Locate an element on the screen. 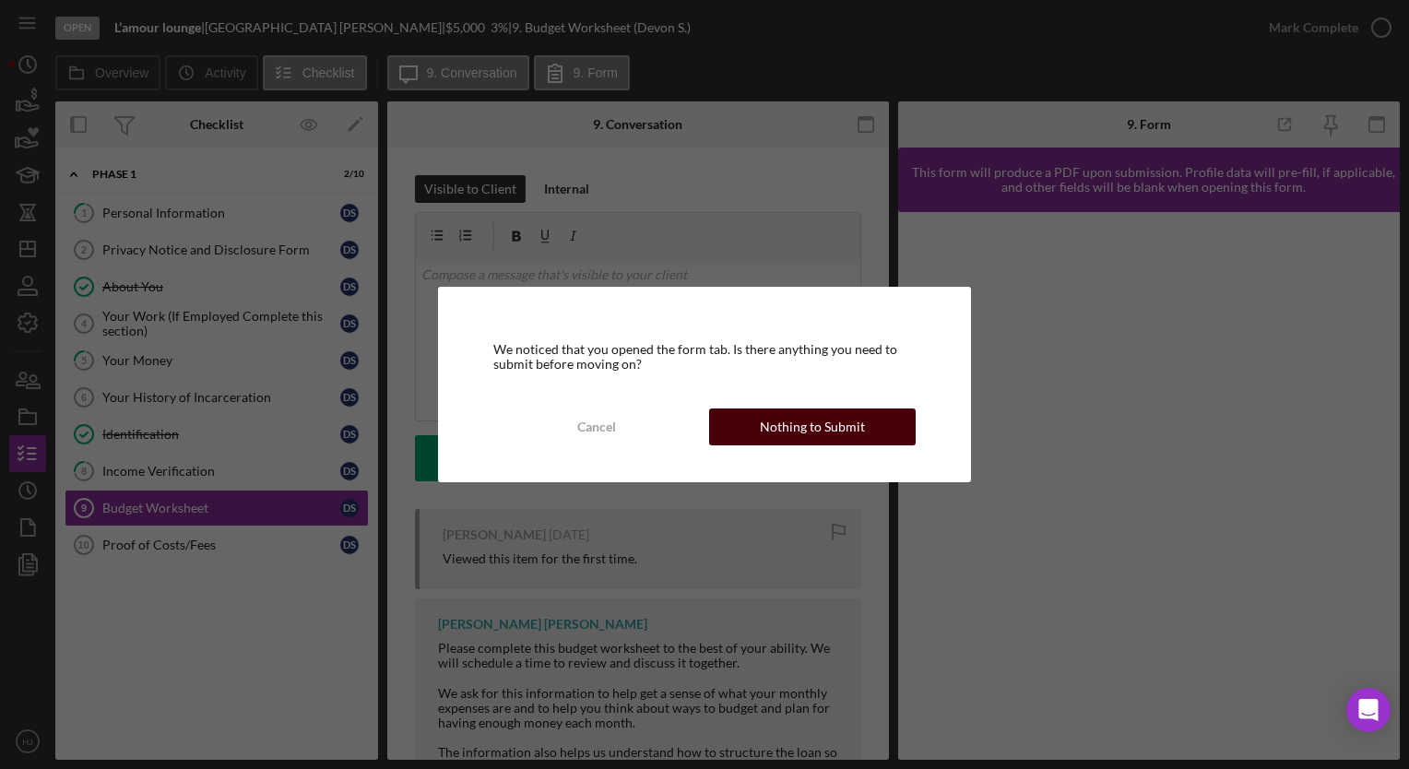 This screenshot has height=769, width=1409. button: Nothing to Submit is located at coordinates (813, 427).